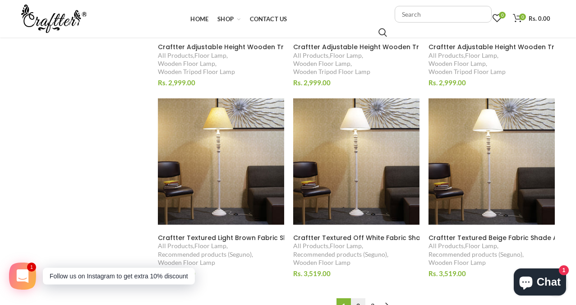  What do you see at coordinates (229, 19) in the screenshot?
I see `a: Shop` at bounding box center [229, 19].